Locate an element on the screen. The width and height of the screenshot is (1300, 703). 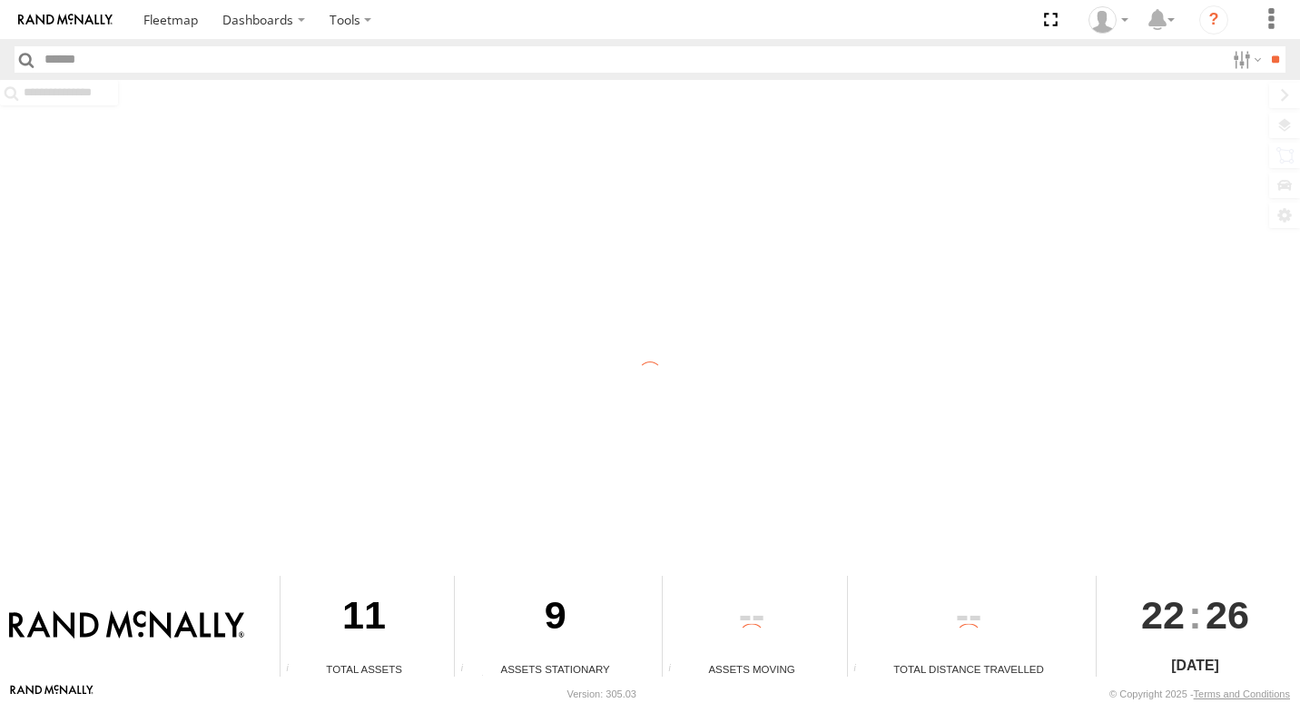
label: Search Filter Options is located at coordinates (1245, 59).